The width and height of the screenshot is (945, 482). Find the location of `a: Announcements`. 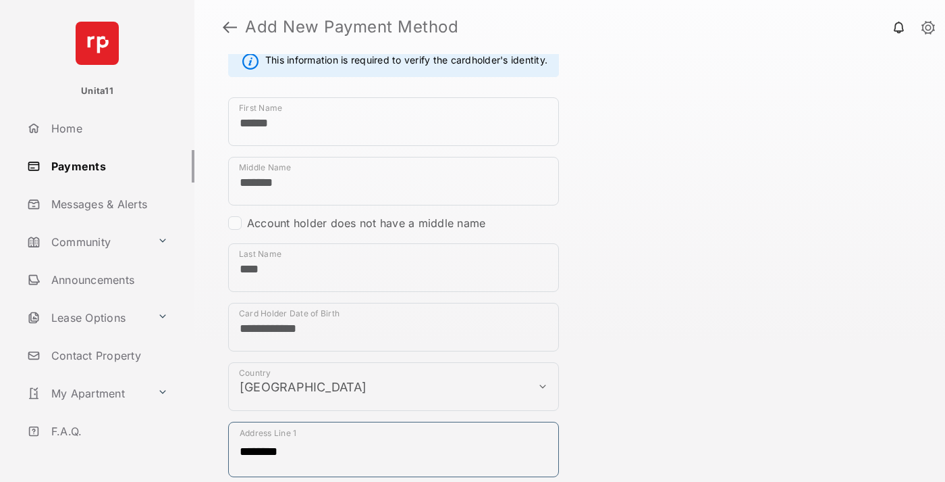

a: Announcements is located at coordinates (108, 280).